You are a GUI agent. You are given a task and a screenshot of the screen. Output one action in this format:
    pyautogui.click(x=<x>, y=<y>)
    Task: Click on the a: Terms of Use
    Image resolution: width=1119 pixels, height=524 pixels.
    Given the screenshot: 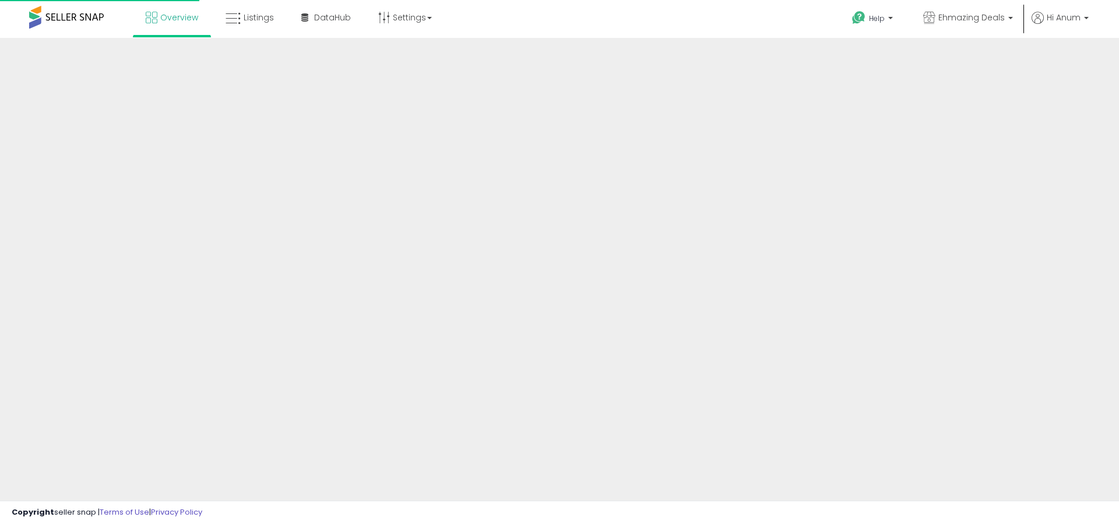 What is the action you would take?
    pyautogui.click(x=124, y=512)
    